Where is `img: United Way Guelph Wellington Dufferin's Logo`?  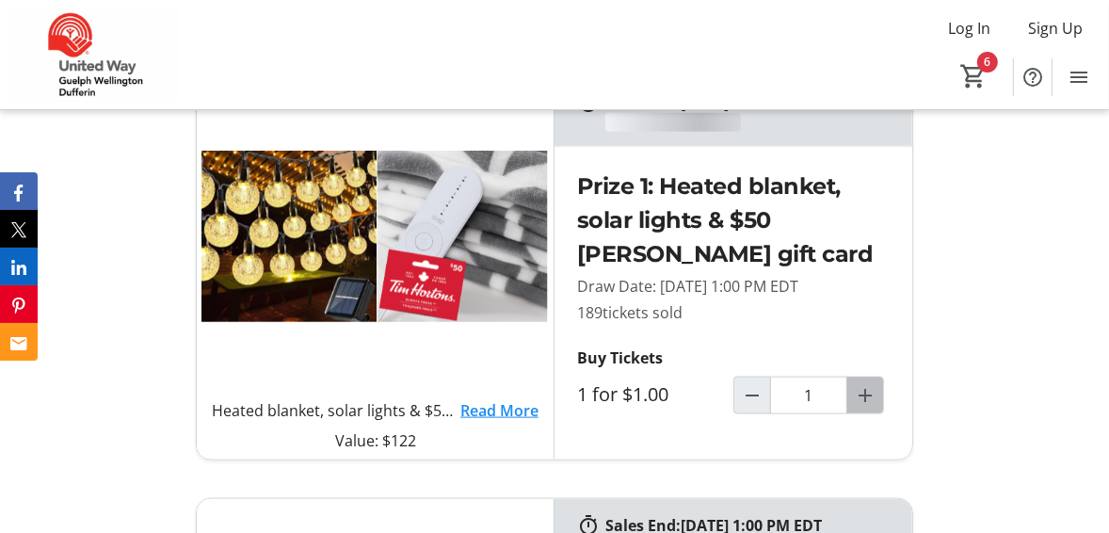
img: United Way Guelph Wellington Dufferin's Logo is located at coordinates (95, 55).